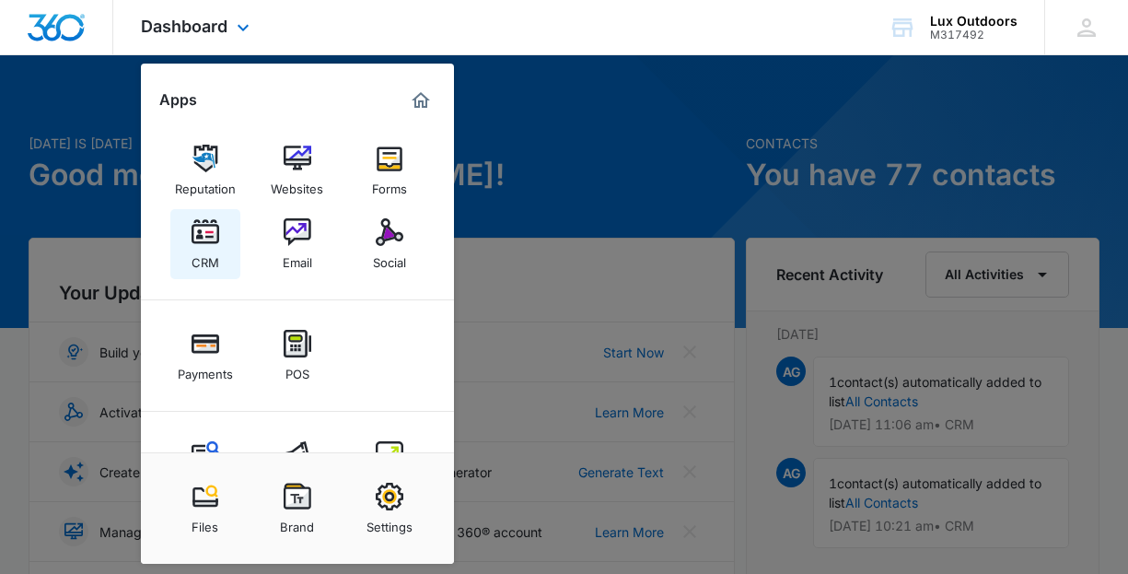 This screenshot has width=1128, height=574. I want to click on a: Ads, so click(298, 467).